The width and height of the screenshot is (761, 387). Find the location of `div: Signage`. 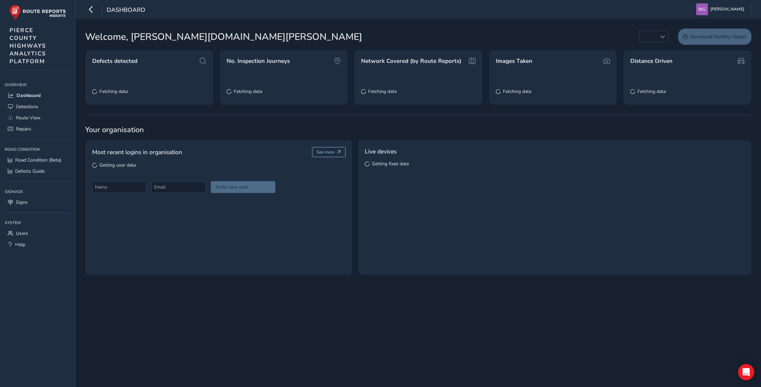

div: Signage is located at coordinates (38, 192).